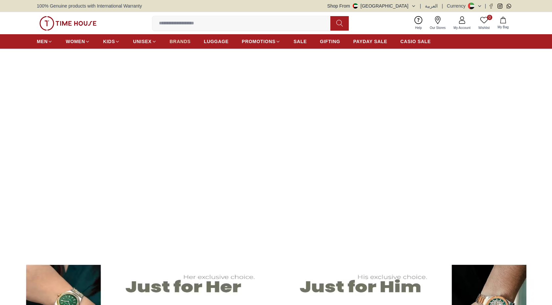  Describe the element at coordinates (217, 41) in the screenshot. I see `a: LUGGAGE` at that location.